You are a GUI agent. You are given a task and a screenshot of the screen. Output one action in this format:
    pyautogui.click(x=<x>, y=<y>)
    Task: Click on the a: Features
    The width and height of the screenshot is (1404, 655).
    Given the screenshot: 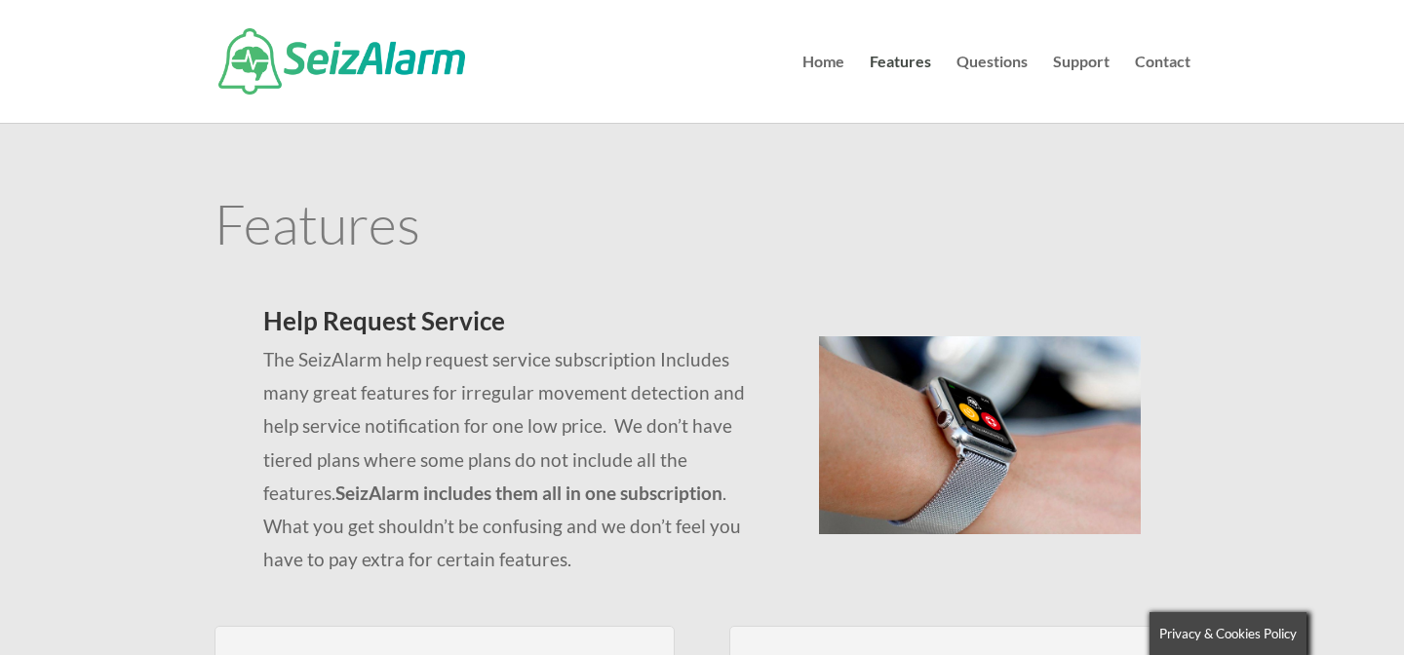 What is the action you would take?
    pyautogui.click(x=900, y=89)
    